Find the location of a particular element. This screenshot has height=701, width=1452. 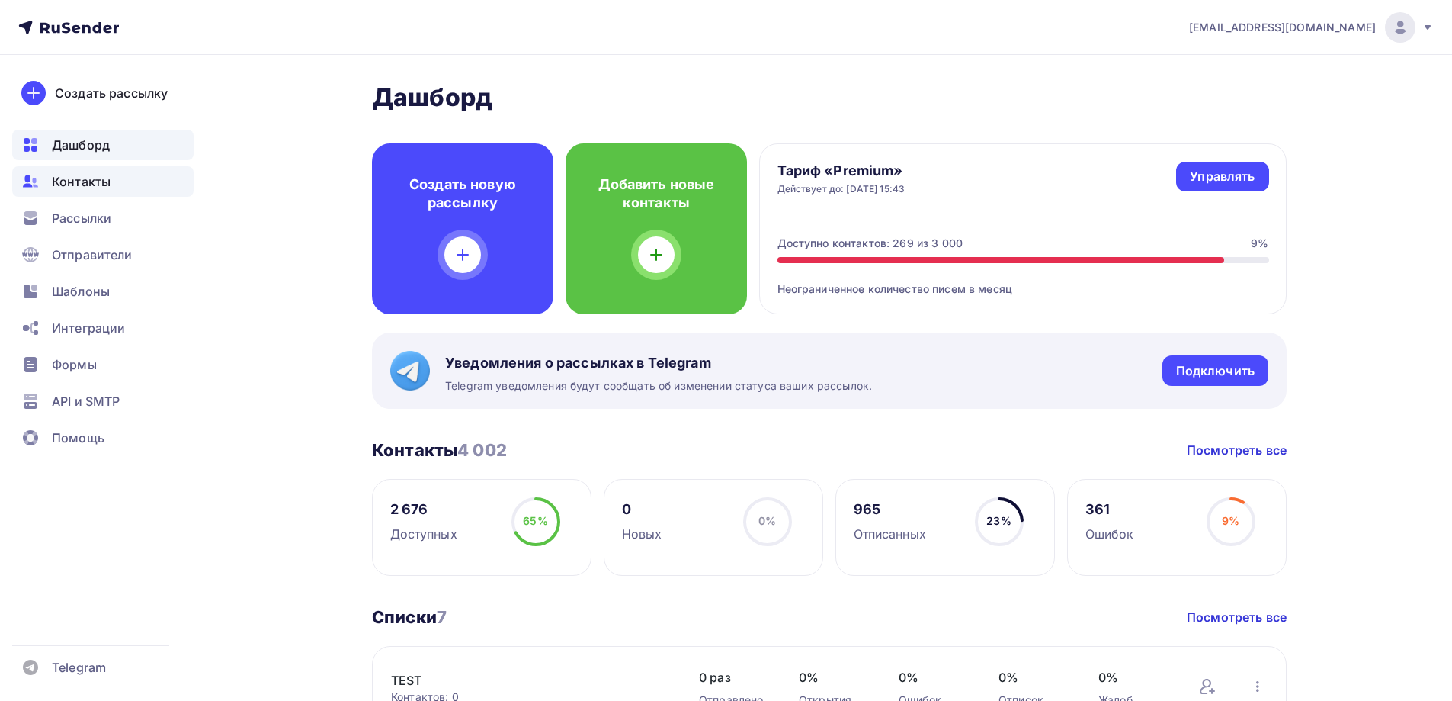

span: Формы is located at coordinates (74, 364).